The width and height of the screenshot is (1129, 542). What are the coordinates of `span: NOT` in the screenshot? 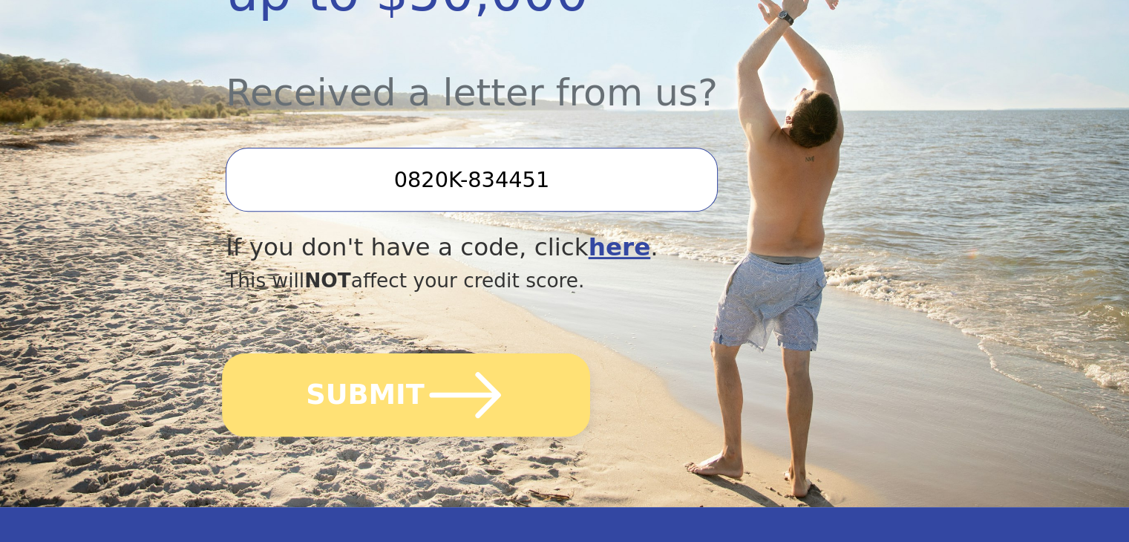 It's located at (327, 280).